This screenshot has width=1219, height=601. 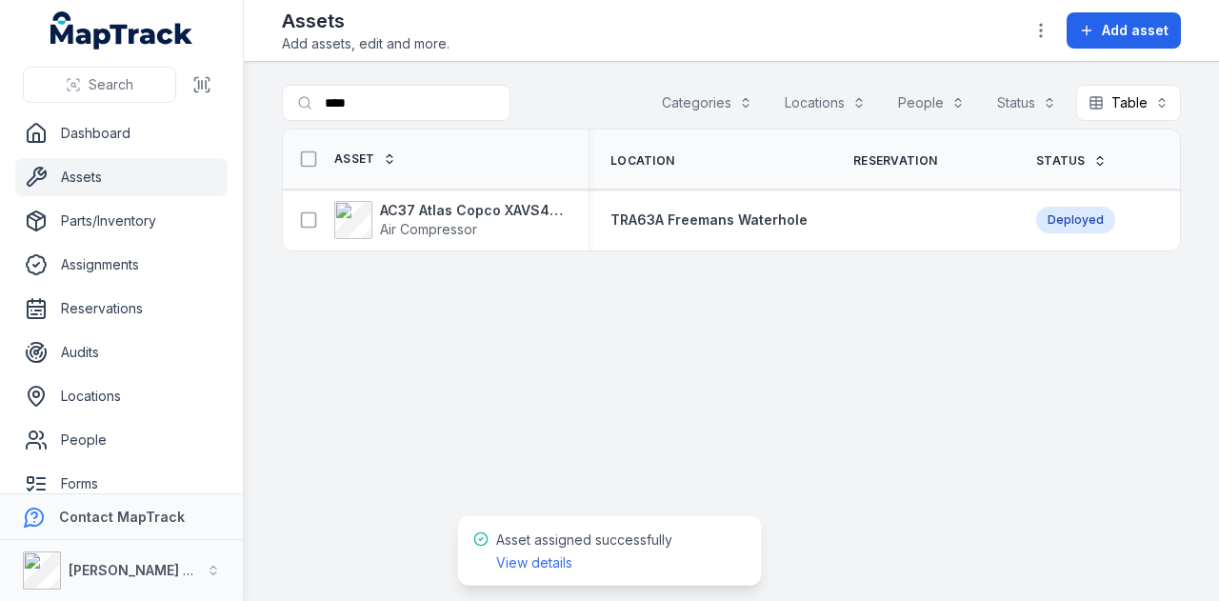 What do you see at coordinates (450, 220) in the screenshot?
I see `a: AC37 Atlas Copco XAVS450Air Compressor` at bounding box center [450, 220].